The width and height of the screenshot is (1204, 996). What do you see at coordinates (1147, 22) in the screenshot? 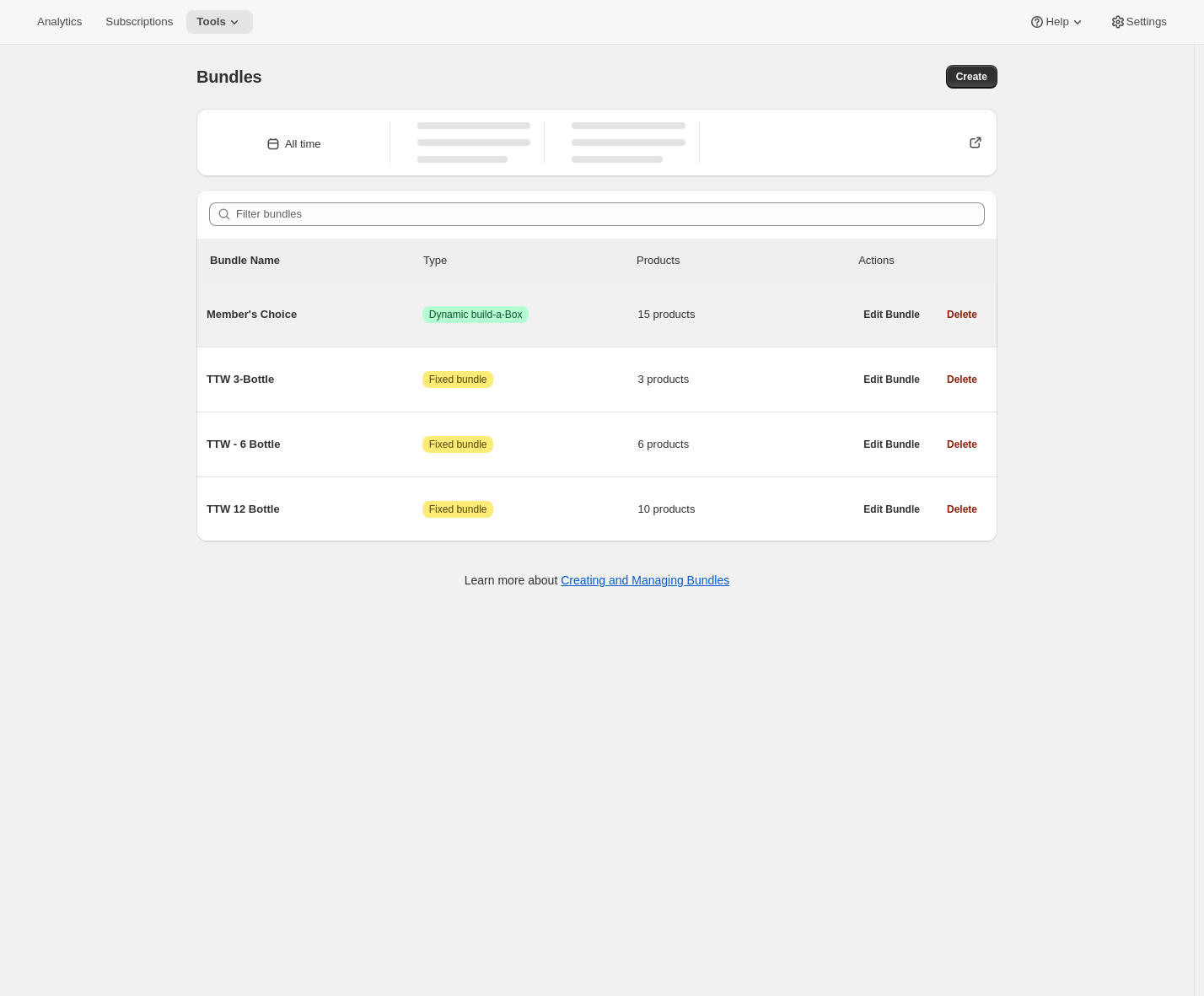
I see `span: Settings` at bounding box center [1147, 22].